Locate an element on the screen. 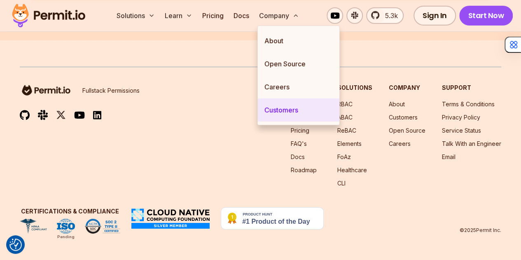  a: ABAC is located at coordinates (345, 117).